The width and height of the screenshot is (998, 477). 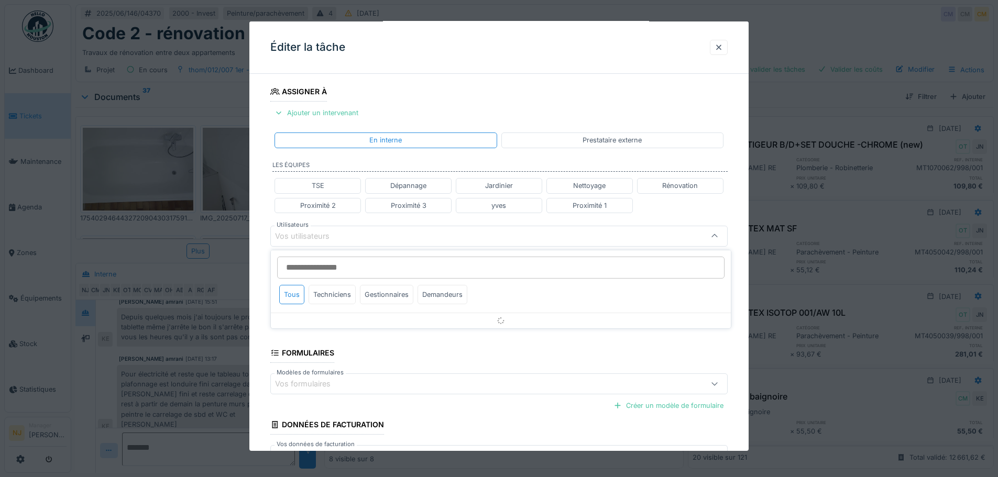 I want to click on div: Vos formulaires, so click(x=310, y=384).